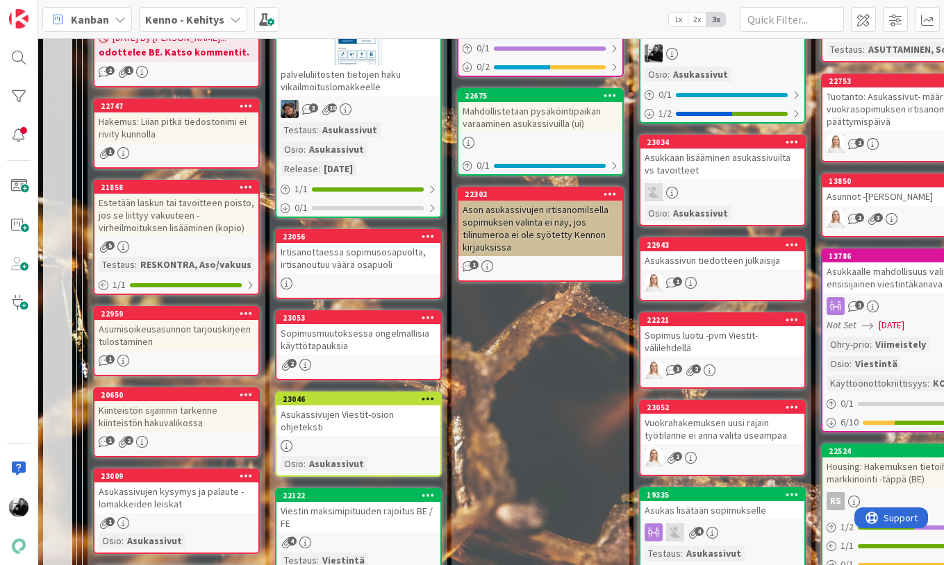  I want to click on div: 22122Viestin maksimipituuden rajoitus BE / FE, so click(358, 511).